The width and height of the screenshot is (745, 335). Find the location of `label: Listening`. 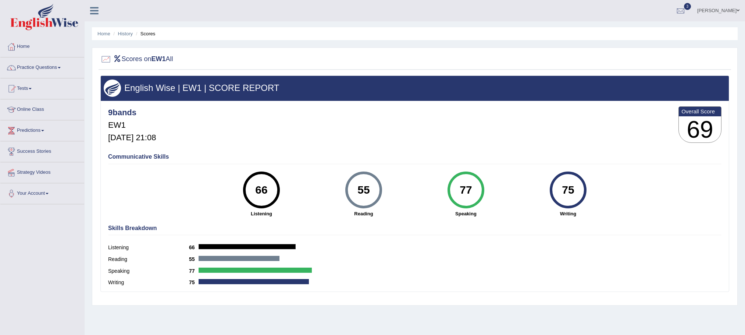

label: Listening is located at coordinates (149, 247).